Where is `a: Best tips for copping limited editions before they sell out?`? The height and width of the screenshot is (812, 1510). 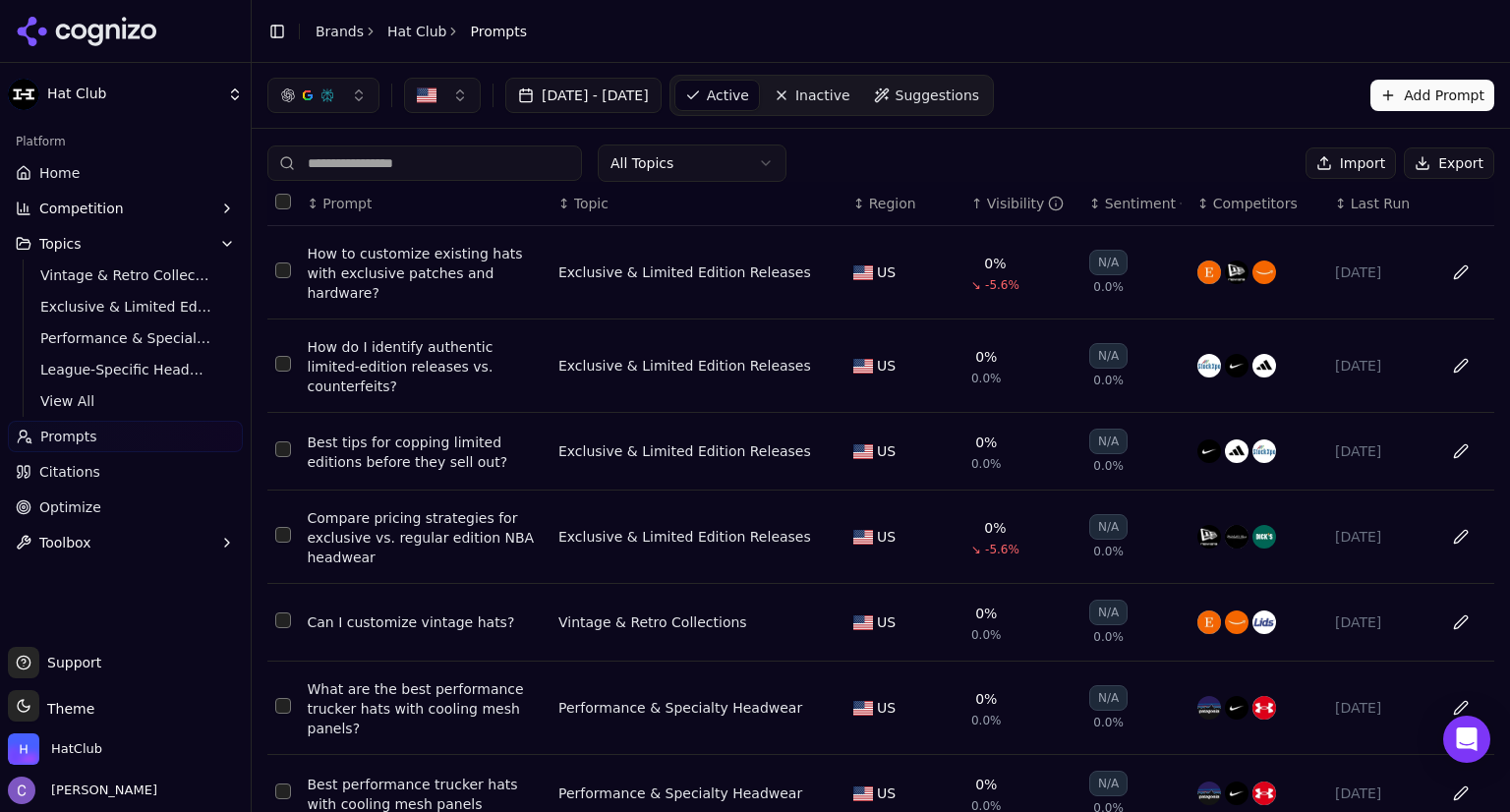
a: Best tips for copping limited editions before they sell out? is located at coordinates (425, 452).